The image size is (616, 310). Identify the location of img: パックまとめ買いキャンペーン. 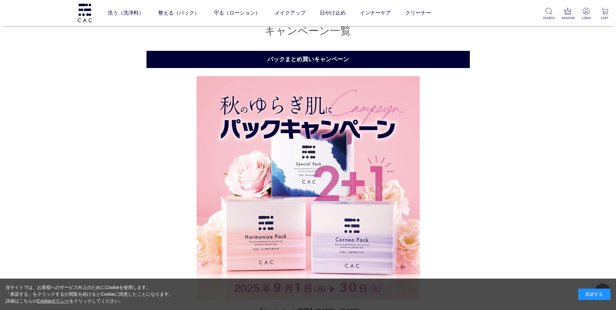
(308, 188).